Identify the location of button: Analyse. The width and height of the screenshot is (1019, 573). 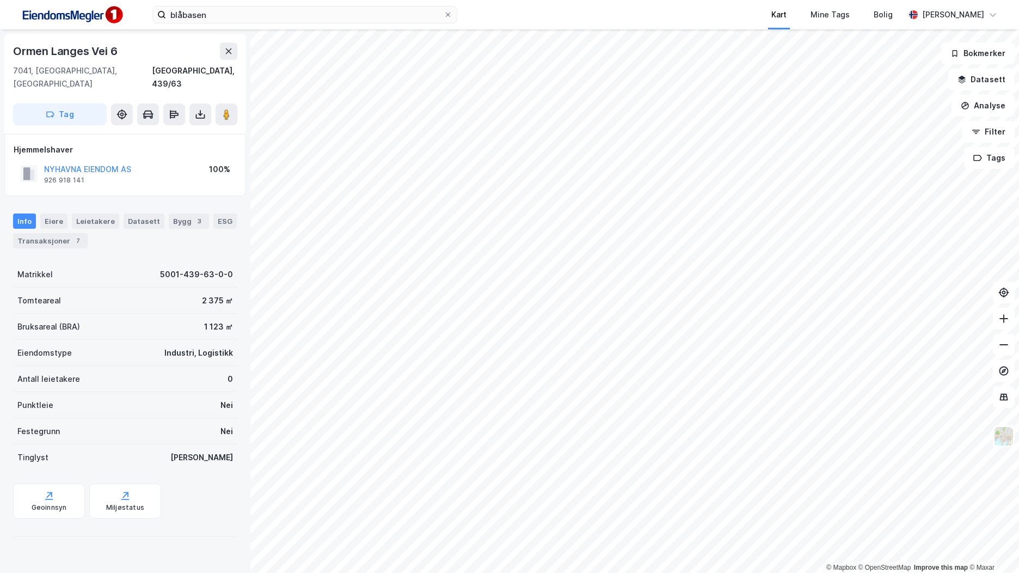
(983, 106).